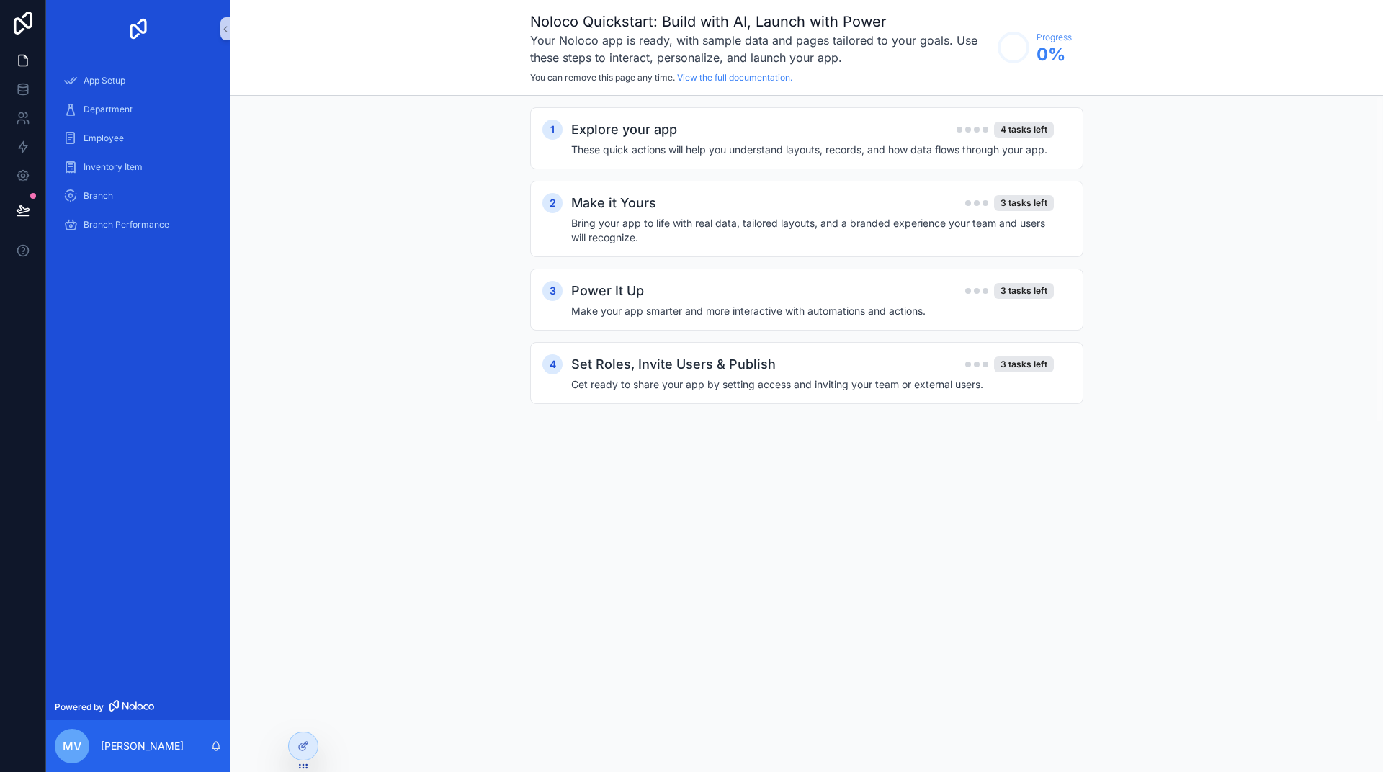 The width and height of the screenshot is (1383, 772). What do you see at coordinates (607, 291) in the screenshot?
I see `h2: Power It Up` at bounding box center [607, 291].